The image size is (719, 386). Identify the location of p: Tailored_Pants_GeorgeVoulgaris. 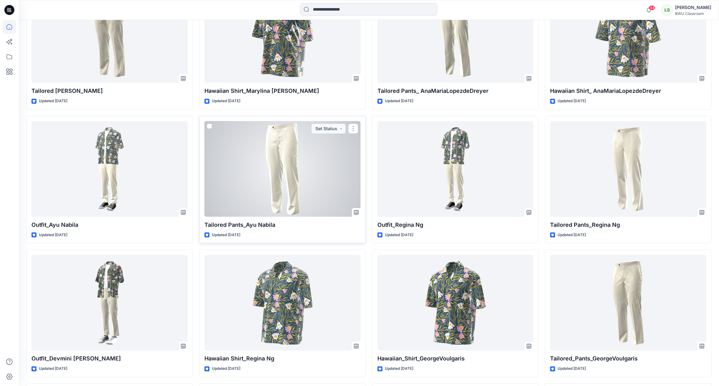
(628, 358).